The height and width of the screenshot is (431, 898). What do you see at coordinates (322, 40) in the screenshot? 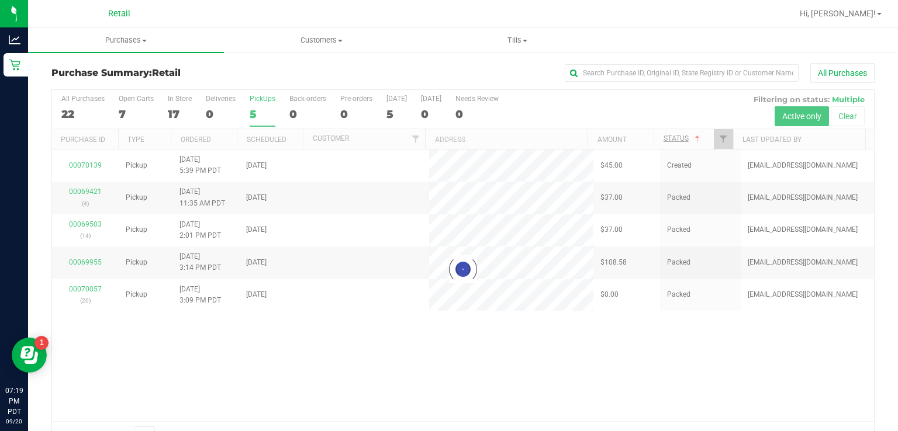
I see `a: Customers` at bounding box center [322, 40].